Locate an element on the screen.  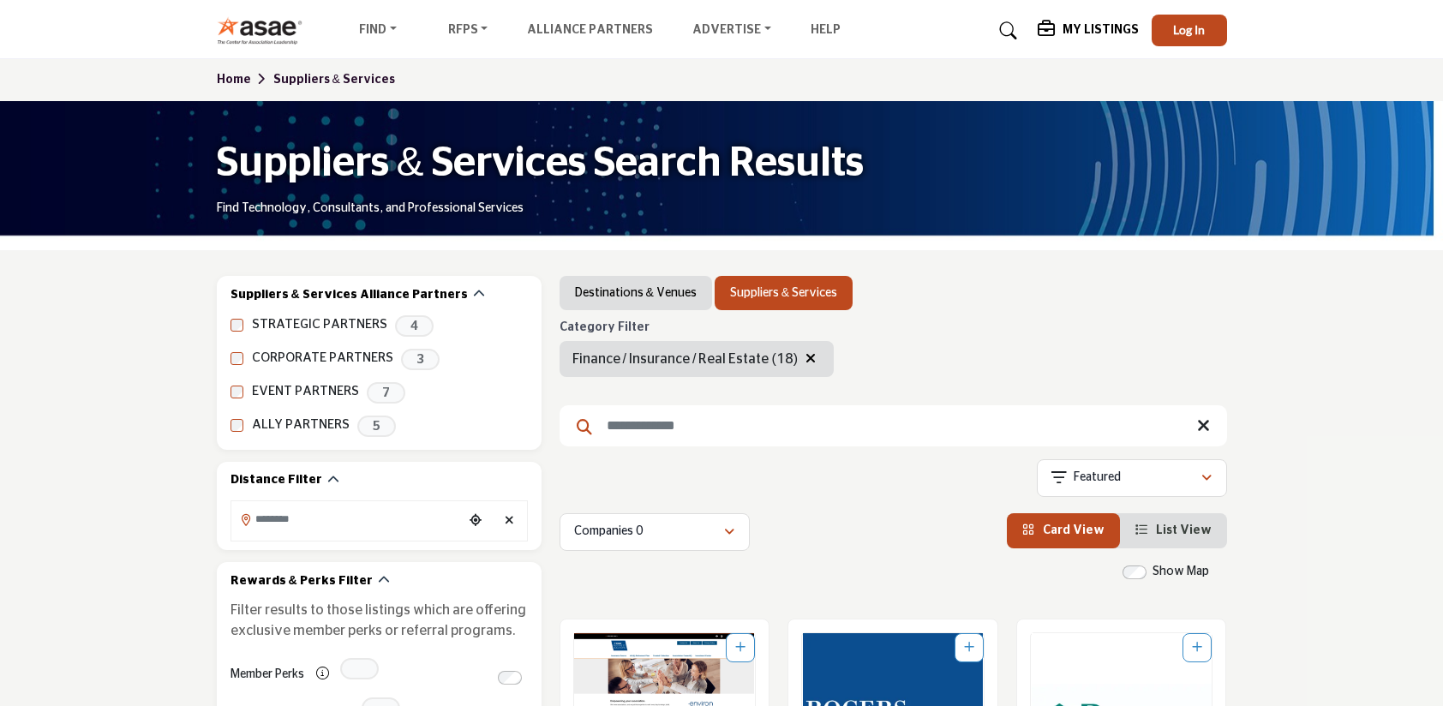
a: Home is located at coordinates (245, 80).